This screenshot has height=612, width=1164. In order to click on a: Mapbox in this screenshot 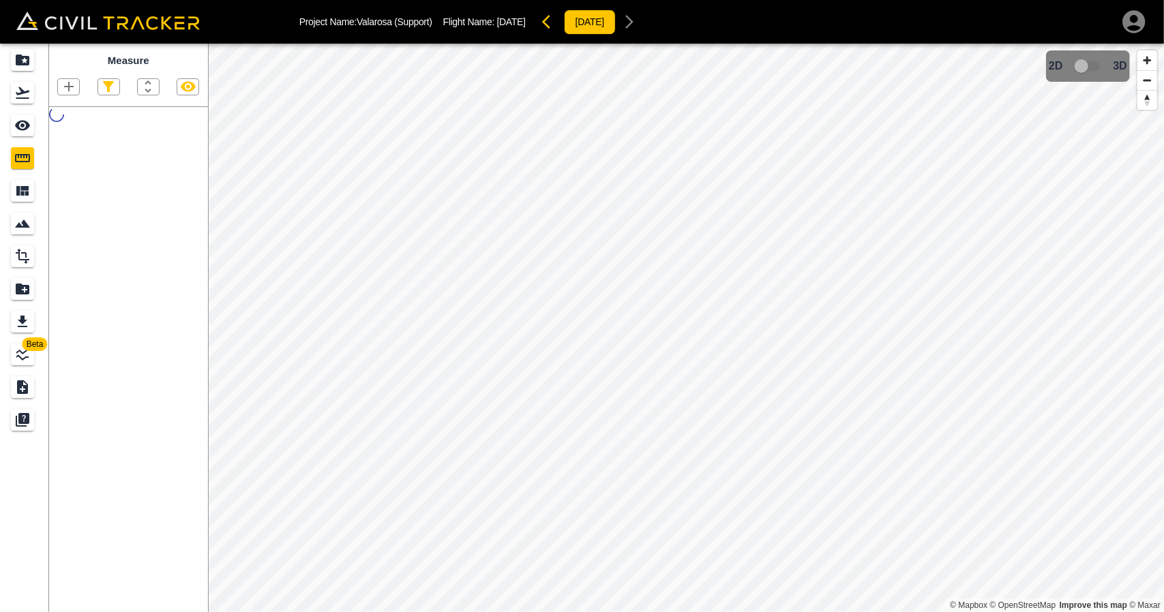, I will do `click(968, 605)`.